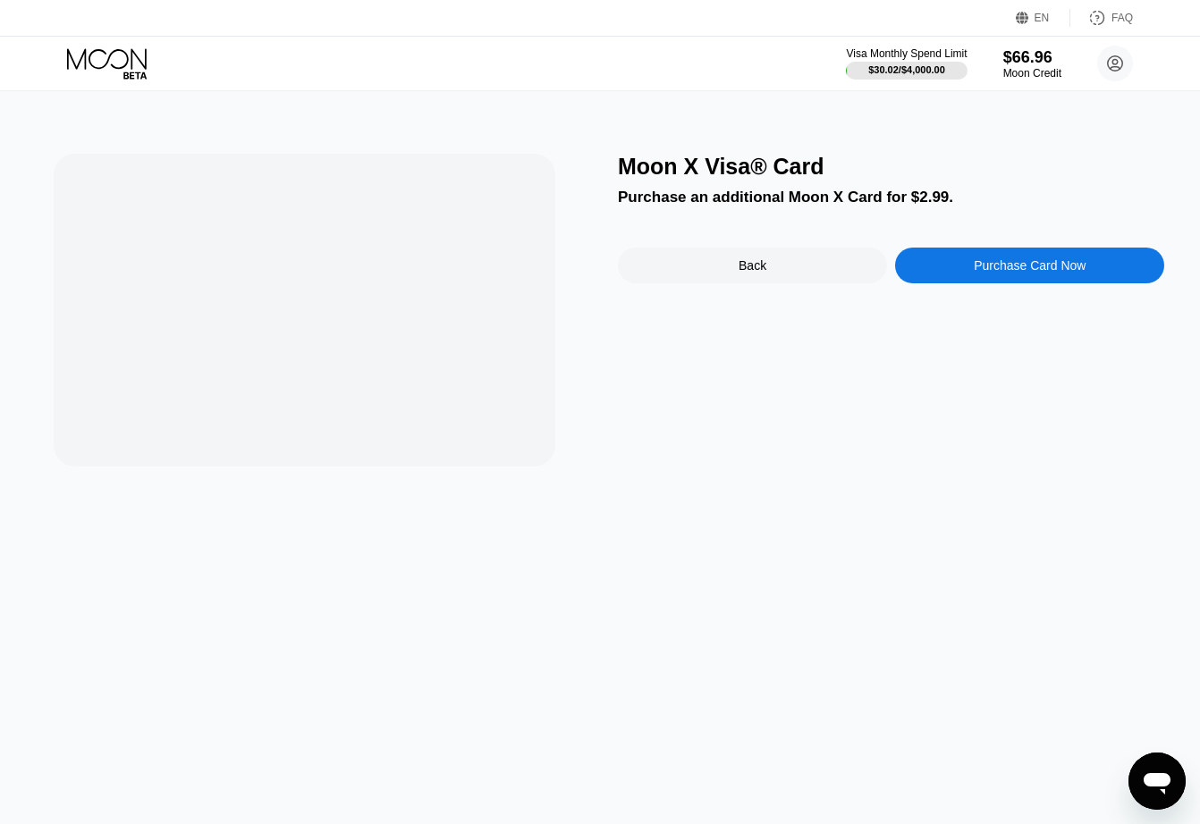  Describe the element at coordinates (1032, 57) in the screenshot. I see `div: $66.96` at that location.